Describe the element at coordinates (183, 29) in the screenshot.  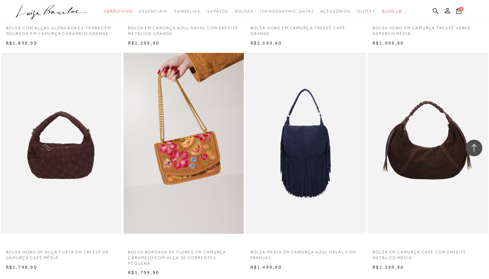
I see `a: BOLSA EM CAMURÇA AZUL NAVAL COM ENFEITE METÁLICO GRANDE` at that location.